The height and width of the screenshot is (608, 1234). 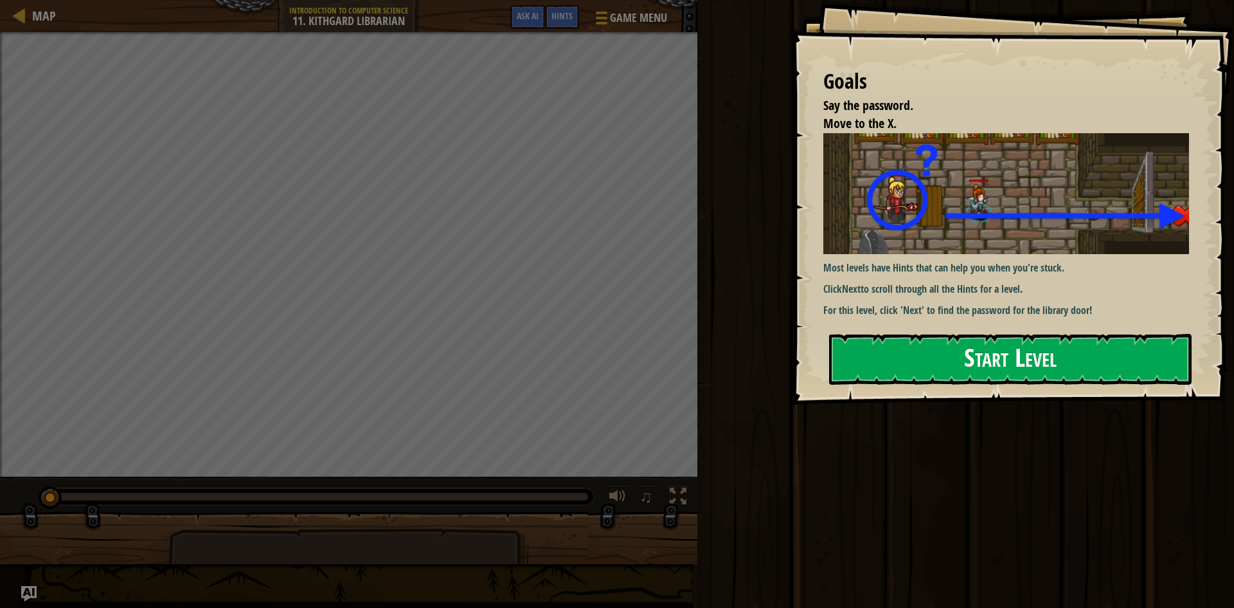 I want to click on span: Hints, so click(x=562, y=15).